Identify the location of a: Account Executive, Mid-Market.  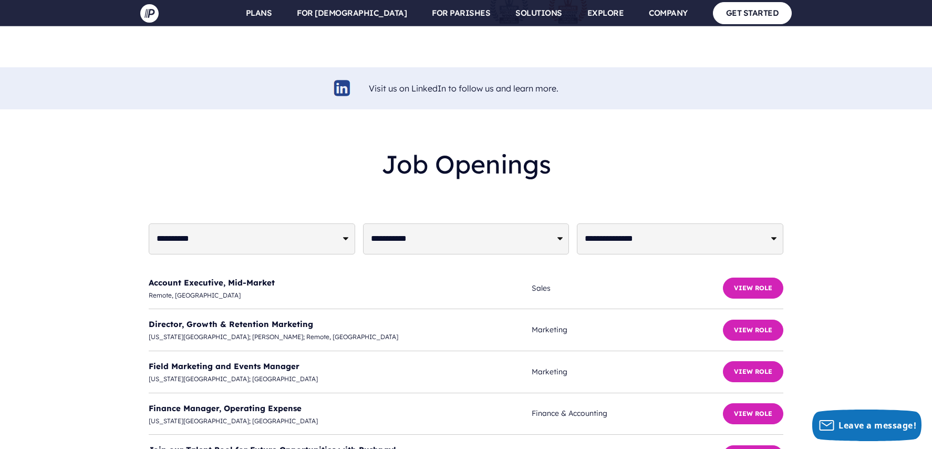
(212, 282).